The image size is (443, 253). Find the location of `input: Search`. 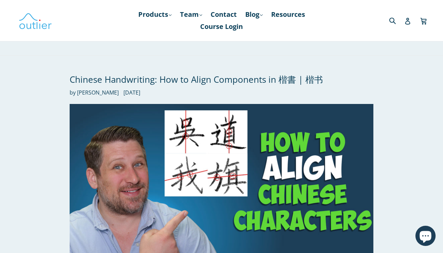

input: Search is located at coordinates (396, 20).